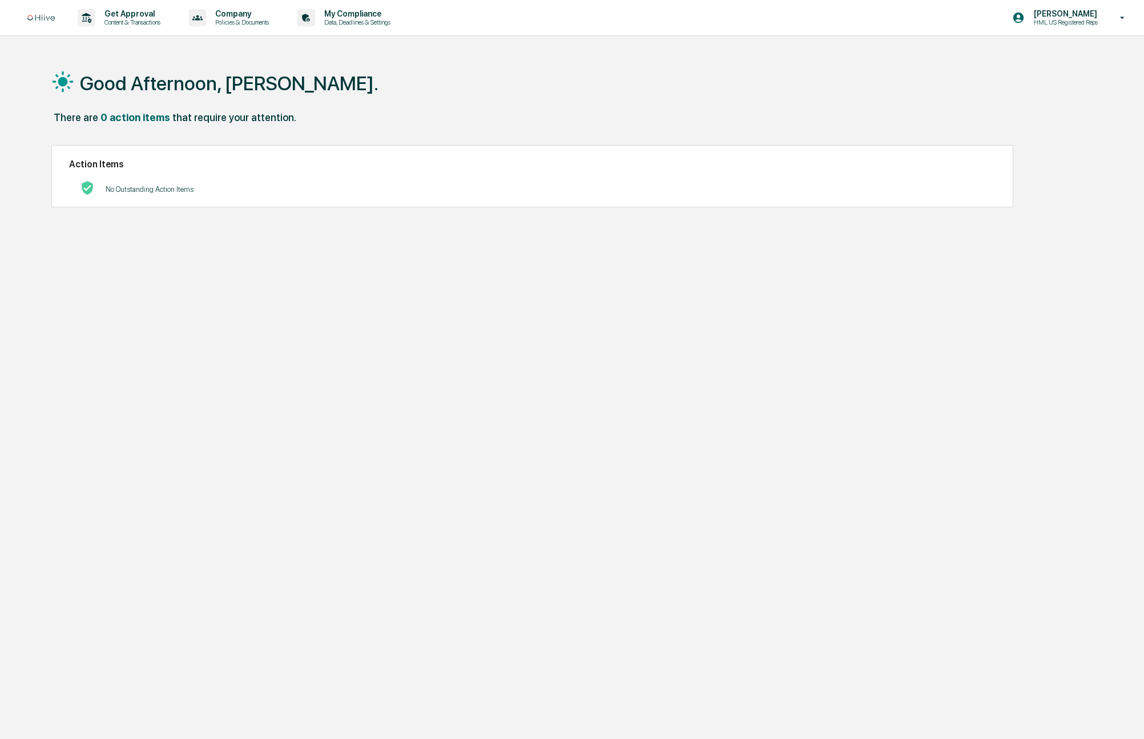 The height and width of the screenshot is (739, 1144). I want to click on div: 0 action items, so click(135, 117).